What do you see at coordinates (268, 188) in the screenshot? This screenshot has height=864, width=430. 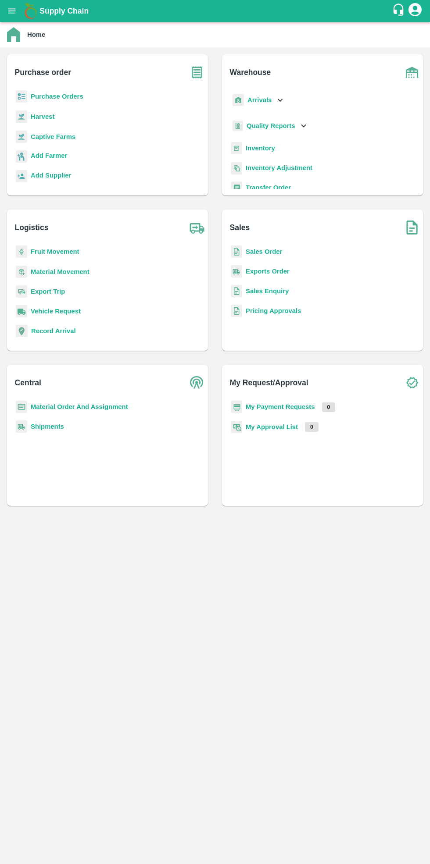 I see `b: Transfer Order` at bounding box center [268, 188].